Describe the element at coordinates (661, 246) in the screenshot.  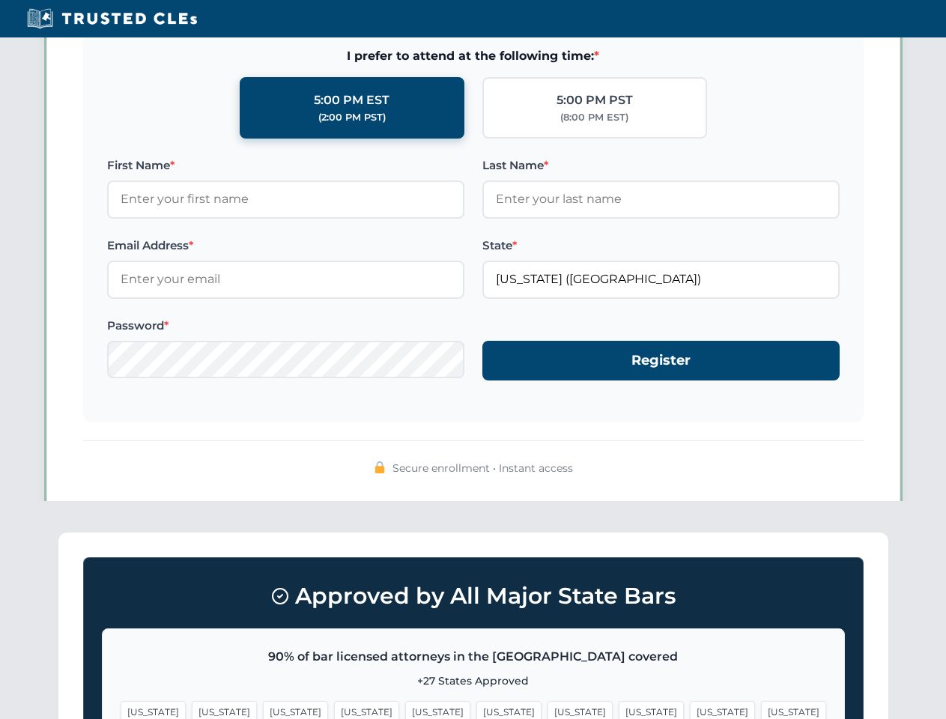
I see `label: State` at that location.